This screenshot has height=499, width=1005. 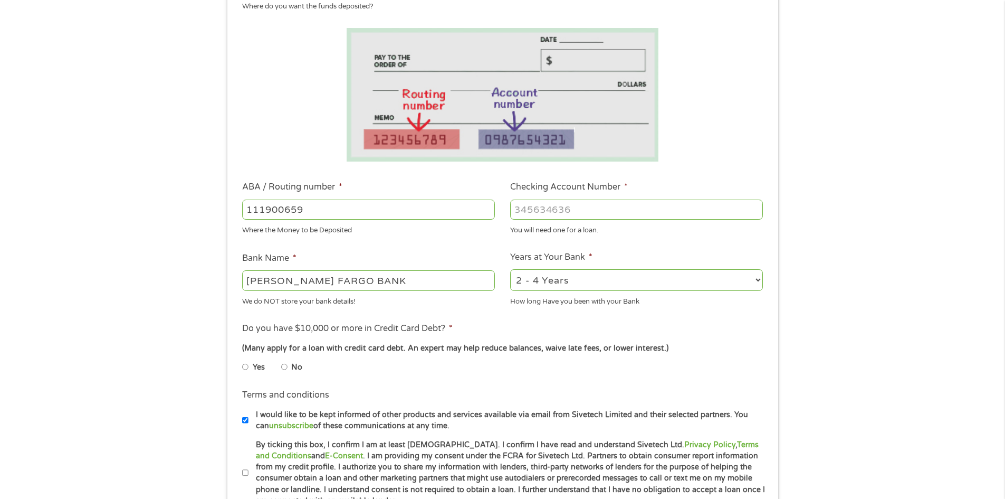 I want to click on a: unsubscribe, so click(x=291, y=425).